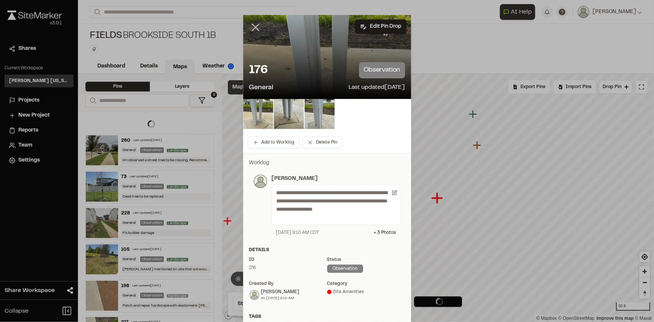  What do you see at coordinates (288, 268) in the screenshot?
I see `div: 176` at bounding box center [288, 268].